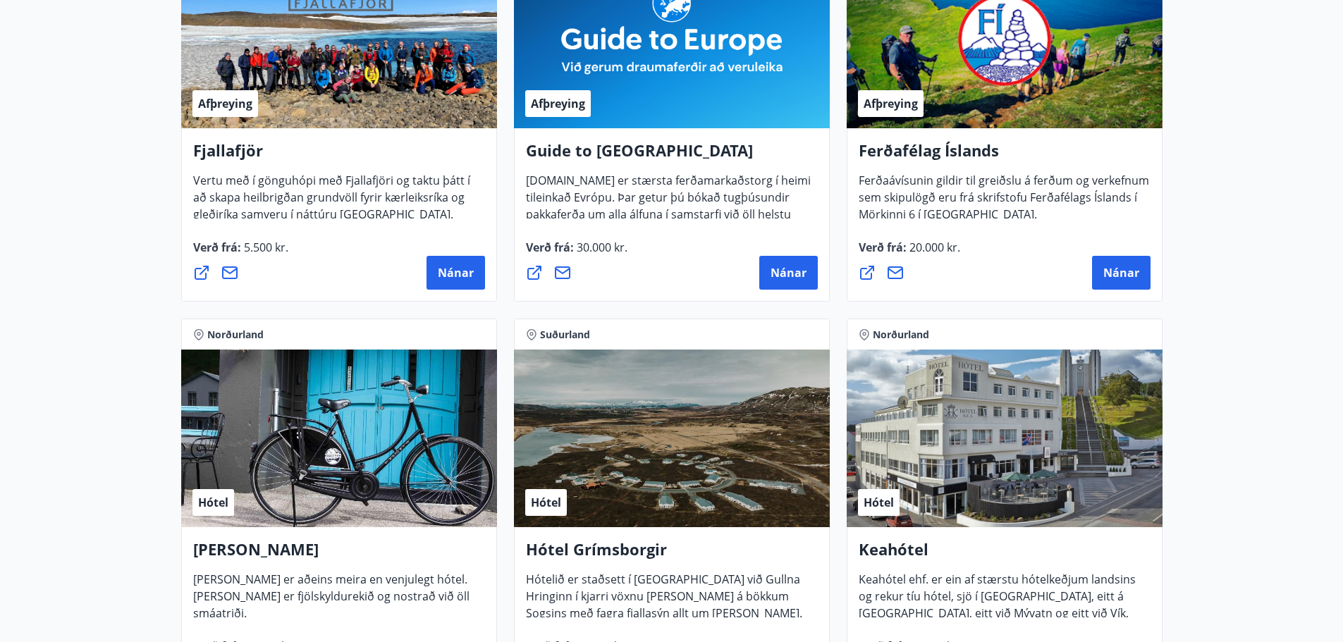 This screenshot has height=642, width=1343. Describe the element at coordinates (600, 247) in the screenshot. I see `span: 30.000 kr.` at that location.